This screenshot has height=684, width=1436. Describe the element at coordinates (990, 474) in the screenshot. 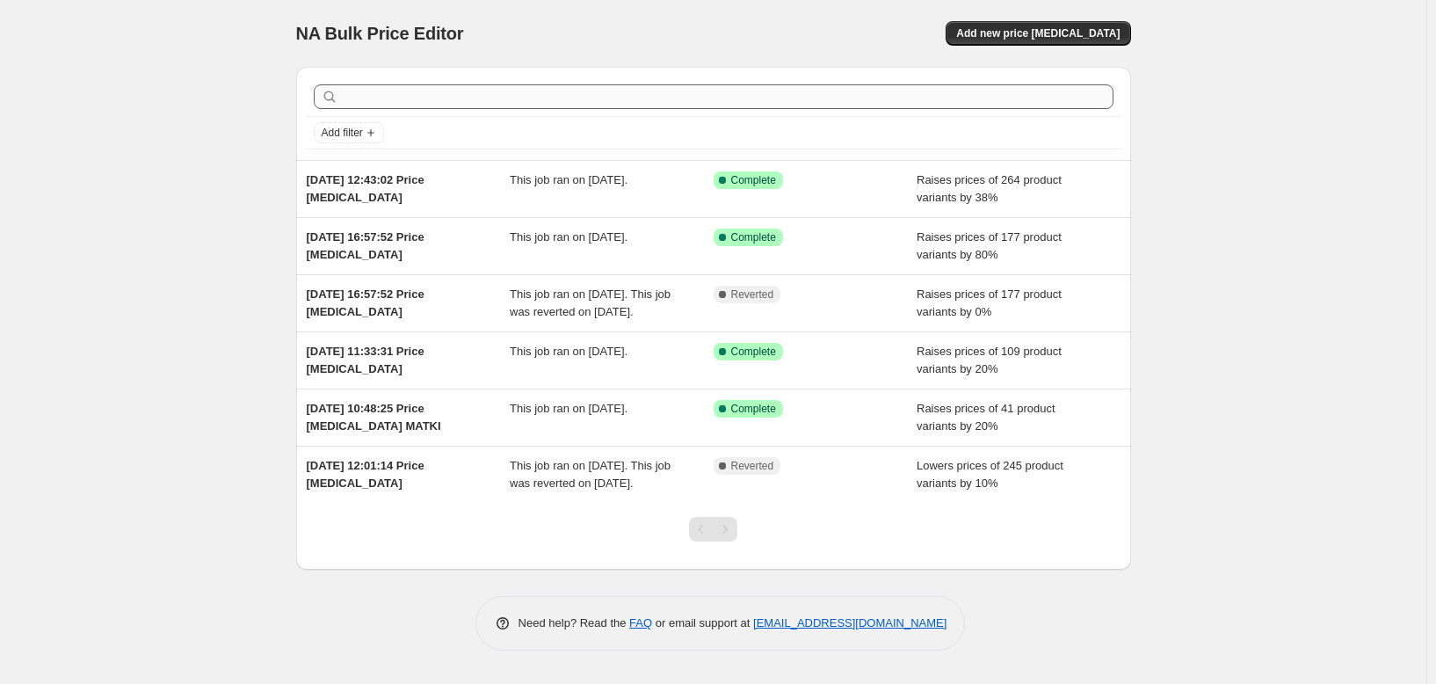

I see `span: Lowers prices of 245 product variants by 10%` at that location.